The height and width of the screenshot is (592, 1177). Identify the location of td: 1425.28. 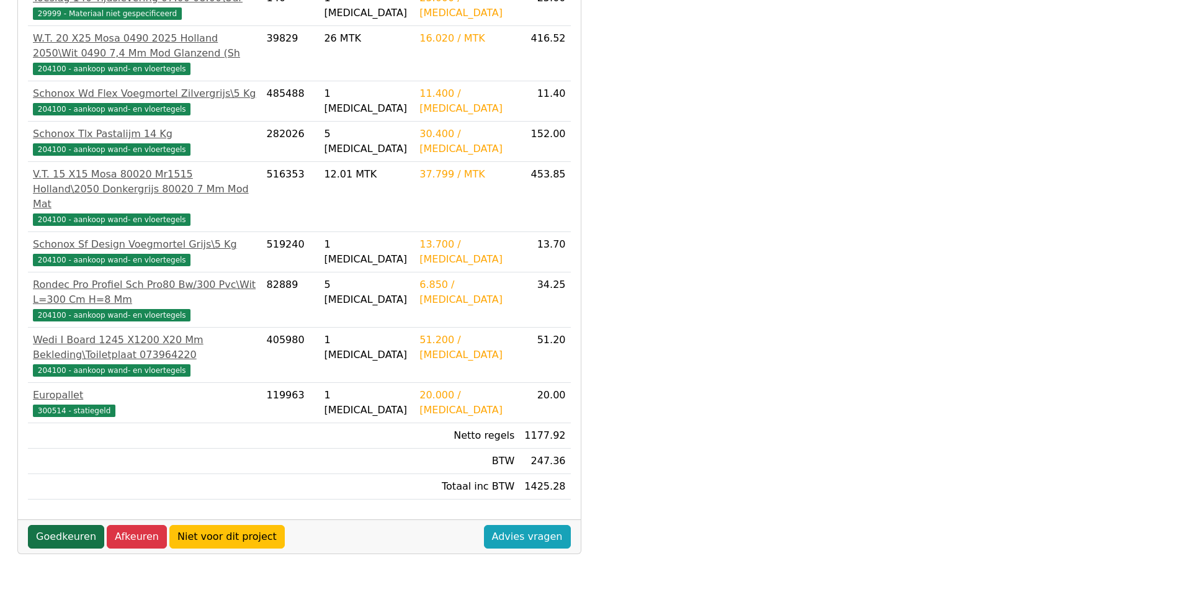
(545, 486).